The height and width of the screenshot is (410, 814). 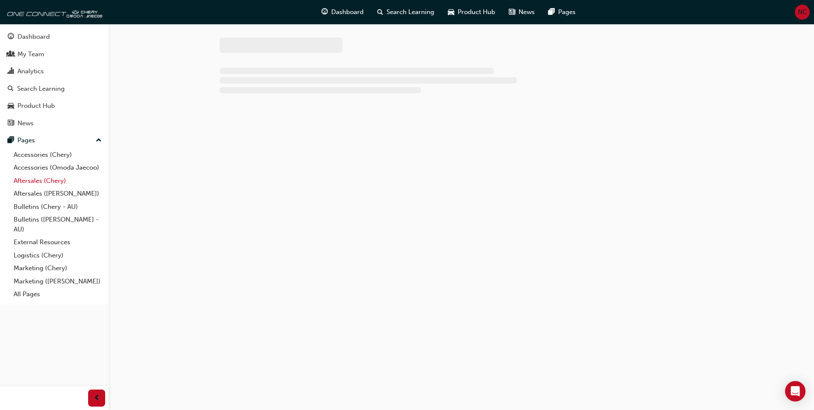 I want to click on a: Analytics, so click(x=54, y=71).